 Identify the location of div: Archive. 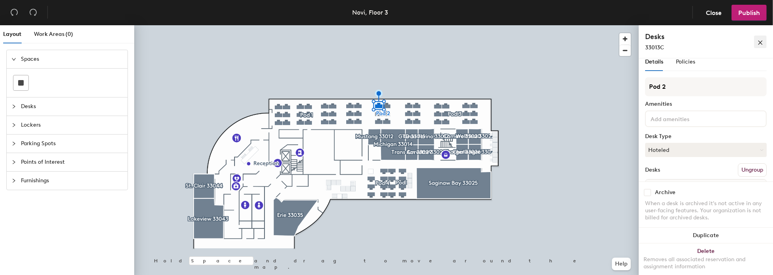
(665, 193).